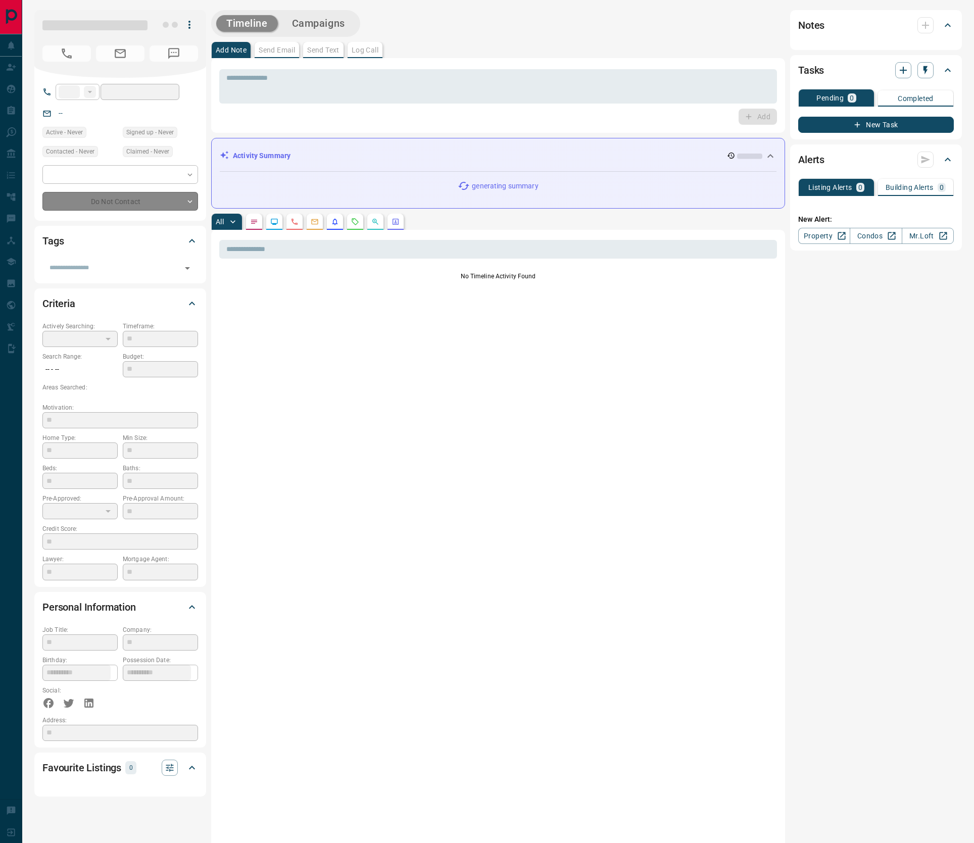 The width and height of the screenshot is (974, 843). Describe the element at coordinates (220, 222) in the screenshot. I see `p: All` at that location.